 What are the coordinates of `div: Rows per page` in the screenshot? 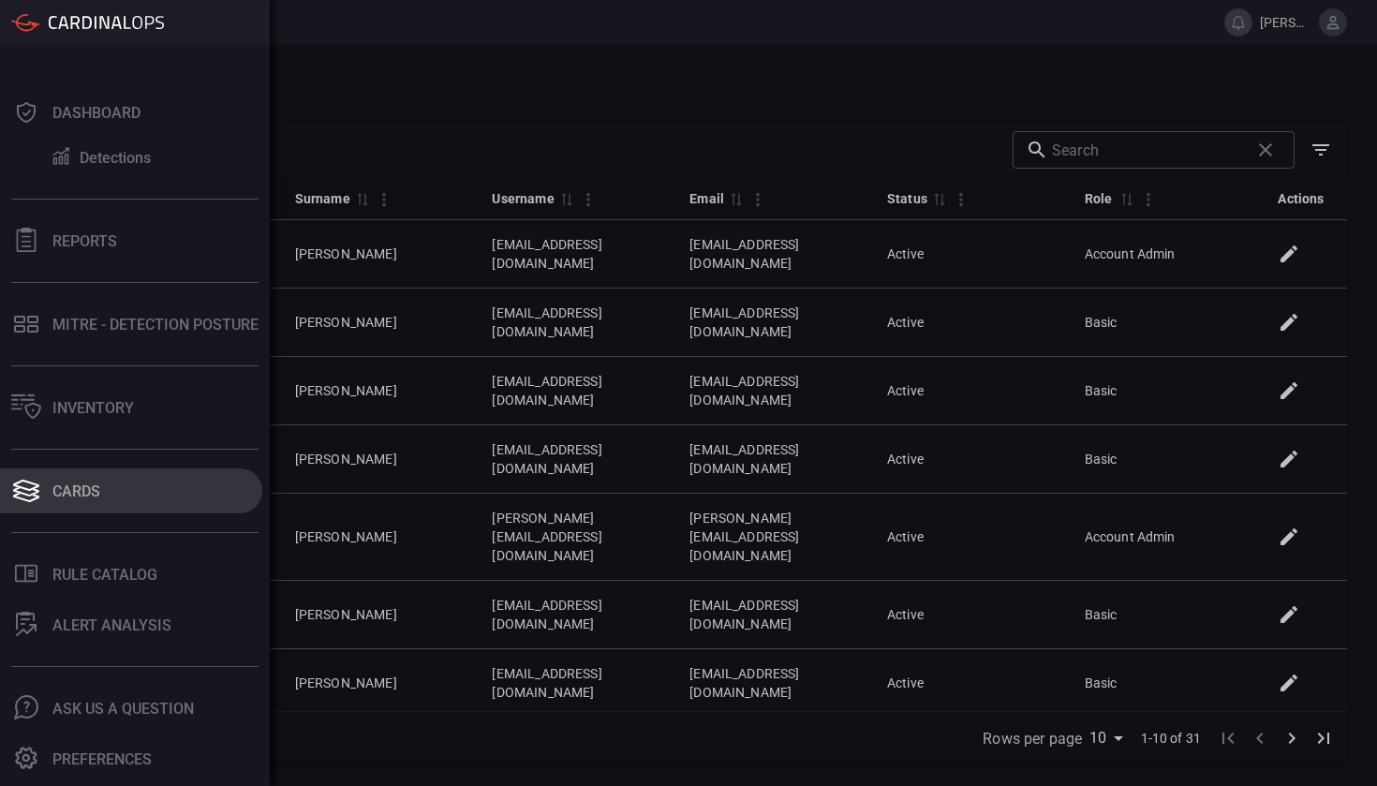 It's located at (1109, 738).